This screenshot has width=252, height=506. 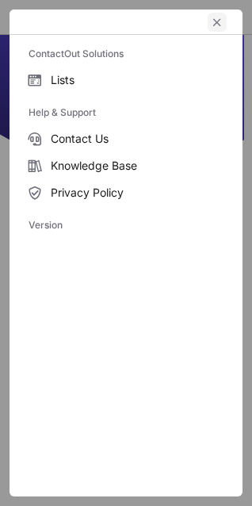 What do you see at coordinates (126, 113) in the screenshot?
I see `label: Help & Support` at bounding box center [126, 113].